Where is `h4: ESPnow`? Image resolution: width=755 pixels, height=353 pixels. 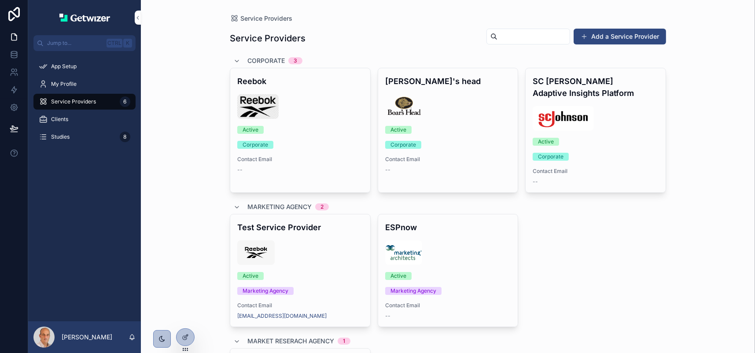 h4: ESPnow is located at coordinates (448, 227).